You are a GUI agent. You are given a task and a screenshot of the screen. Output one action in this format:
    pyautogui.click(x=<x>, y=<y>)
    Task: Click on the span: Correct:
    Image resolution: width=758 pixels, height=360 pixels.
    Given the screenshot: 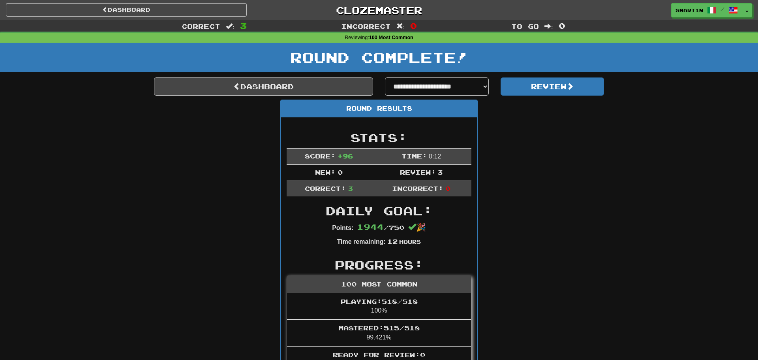 What is the action you would take?
    pyautogui.click(x=325, y=188)
    